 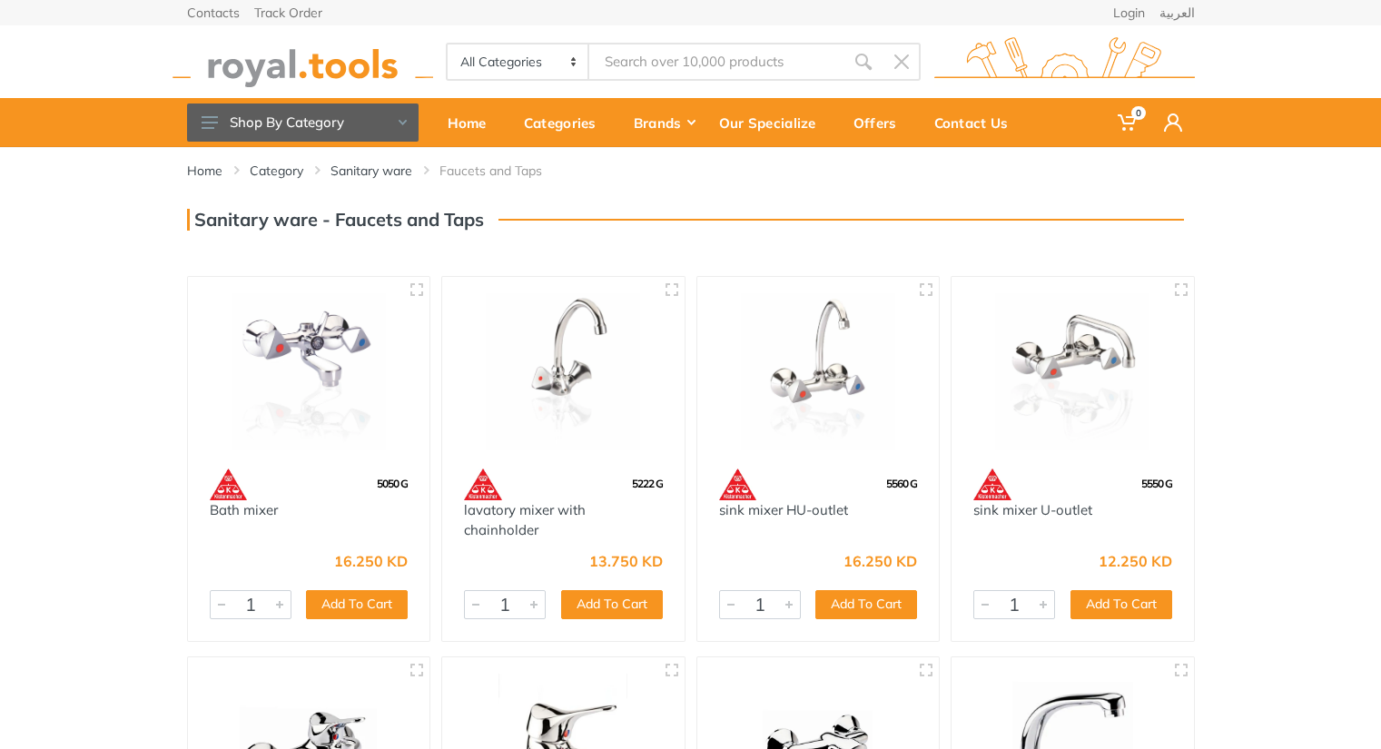 What do you see at coordinates (518, 62) in the screenshot?
I see `select: Category` at bounding box center [518, 62].